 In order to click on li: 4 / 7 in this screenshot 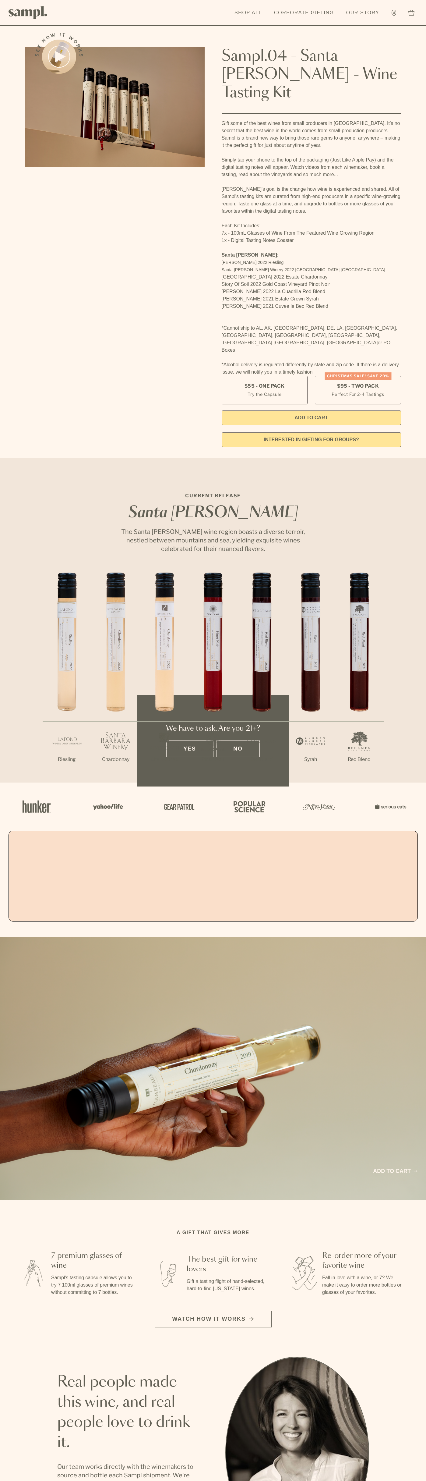, I will do `click(213, 677)`.